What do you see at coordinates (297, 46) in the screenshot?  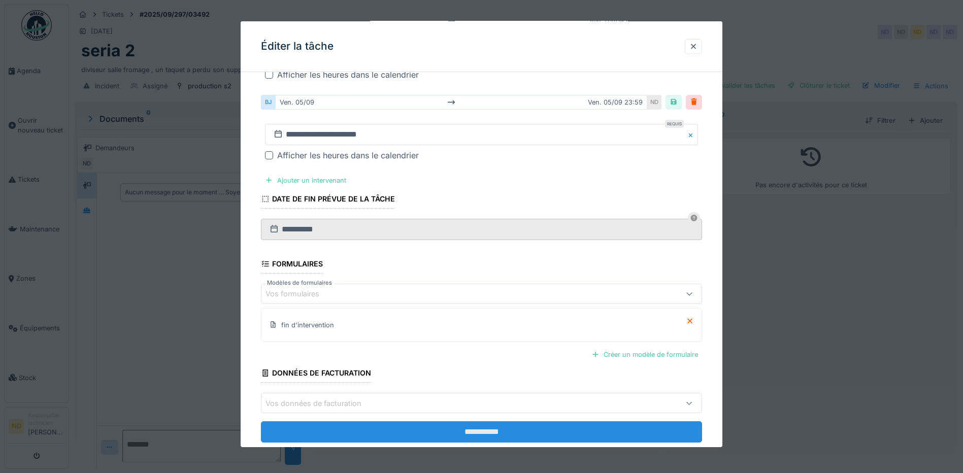 I see `h3: Éditer la tâche` at bounding box center [297, 46].